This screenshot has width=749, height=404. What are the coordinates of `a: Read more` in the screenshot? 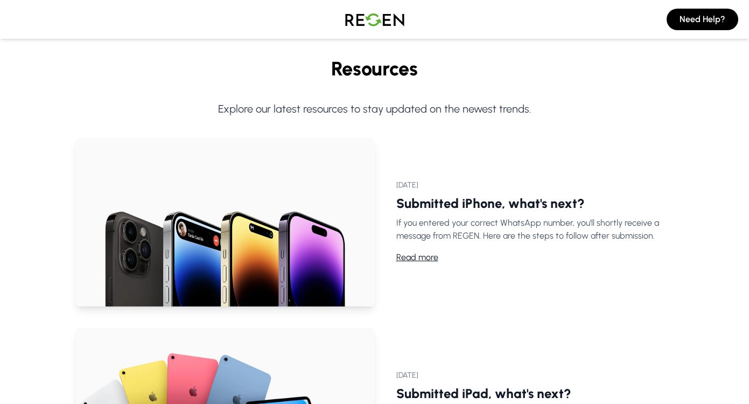 It's located at (417, 257).